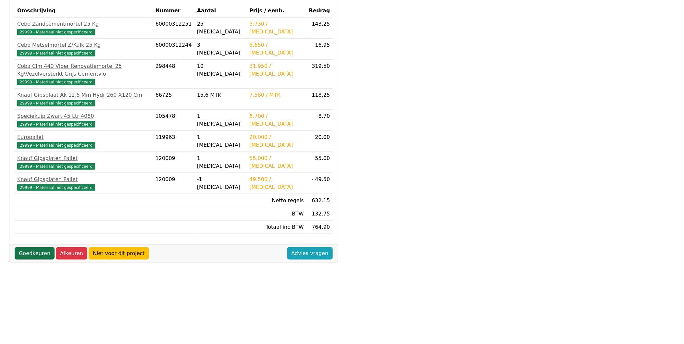 The width and height of the screenshot is (684, 344). I want to click on td: 632.15, so click(319, 201).